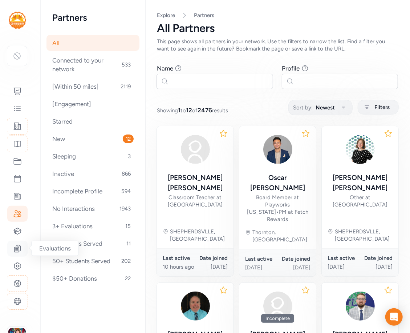 Image resolution: width=410 pixels, height=333 pixels. I want to click on div: Name, so click(165, 68).